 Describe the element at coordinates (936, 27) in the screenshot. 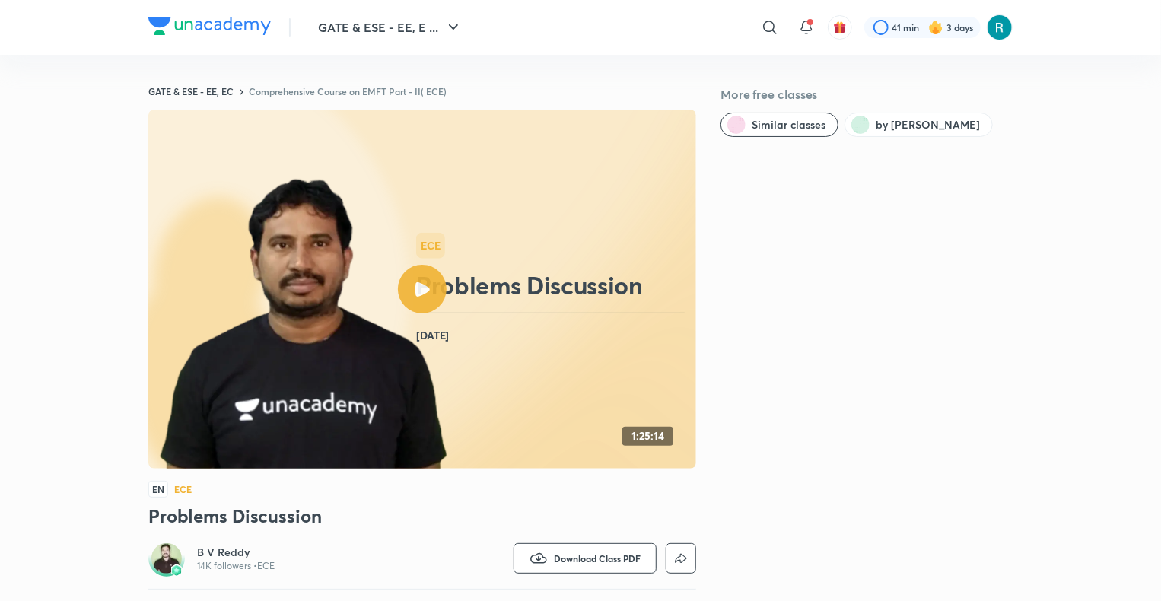

I see `img: streak` at that location.